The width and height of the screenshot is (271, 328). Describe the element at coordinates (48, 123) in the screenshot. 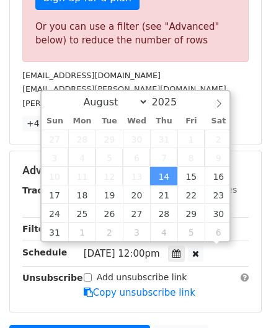

I see `a: +47 more` at that location.